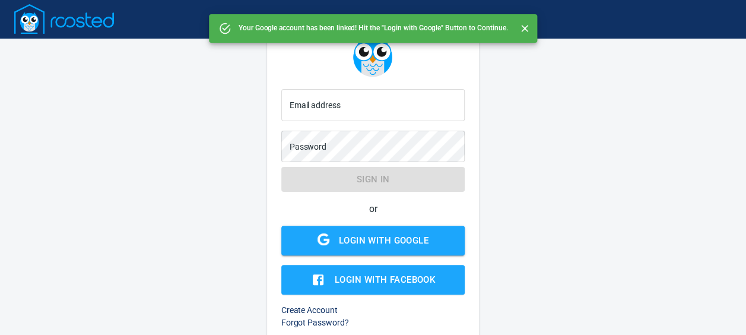 This screenshot has width=746, height=335. I want to click on h6: Create Account, so click(373, 310).